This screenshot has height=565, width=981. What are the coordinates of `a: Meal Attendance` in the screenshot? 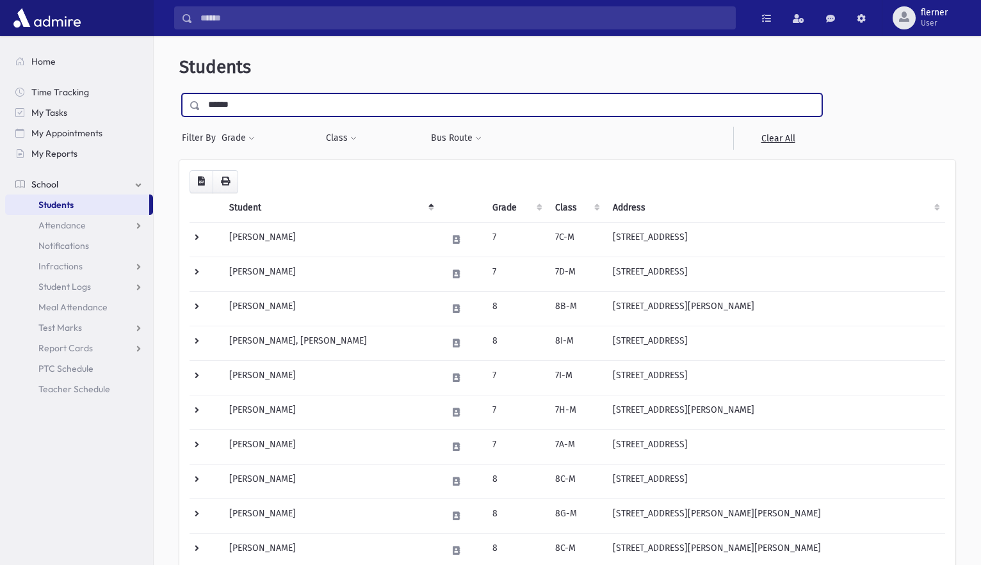 It's located at (79, 307).